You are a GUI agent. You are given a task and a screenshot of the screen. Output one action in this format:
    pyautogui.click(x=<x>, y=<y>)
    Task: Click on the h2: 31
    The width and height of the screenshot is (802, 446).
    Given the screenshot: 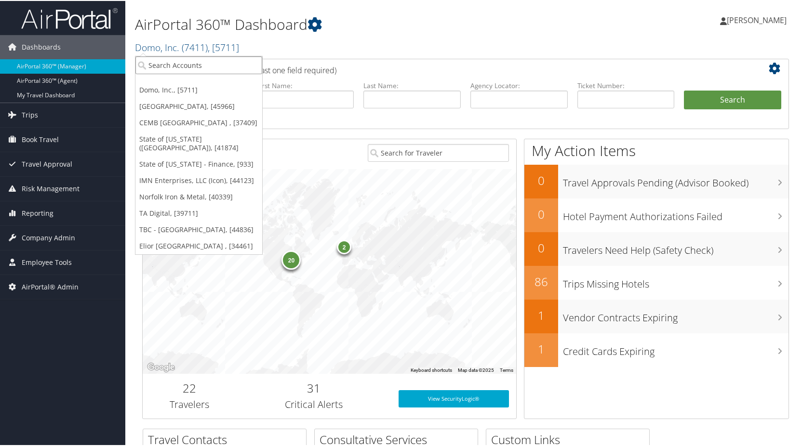 What is the action you would take?
    pyautogui.click(x=314, y=388)
    